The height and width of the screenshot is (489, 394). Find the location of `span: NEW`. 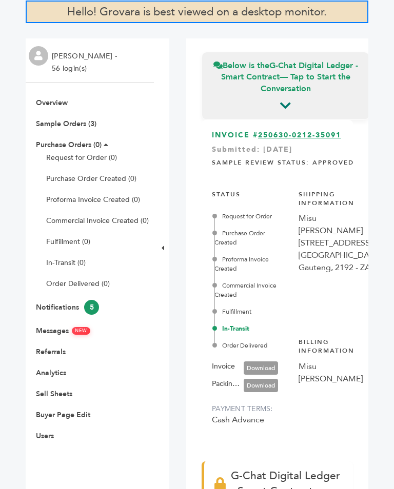

span: NEW is located at coordinates (81, 331).